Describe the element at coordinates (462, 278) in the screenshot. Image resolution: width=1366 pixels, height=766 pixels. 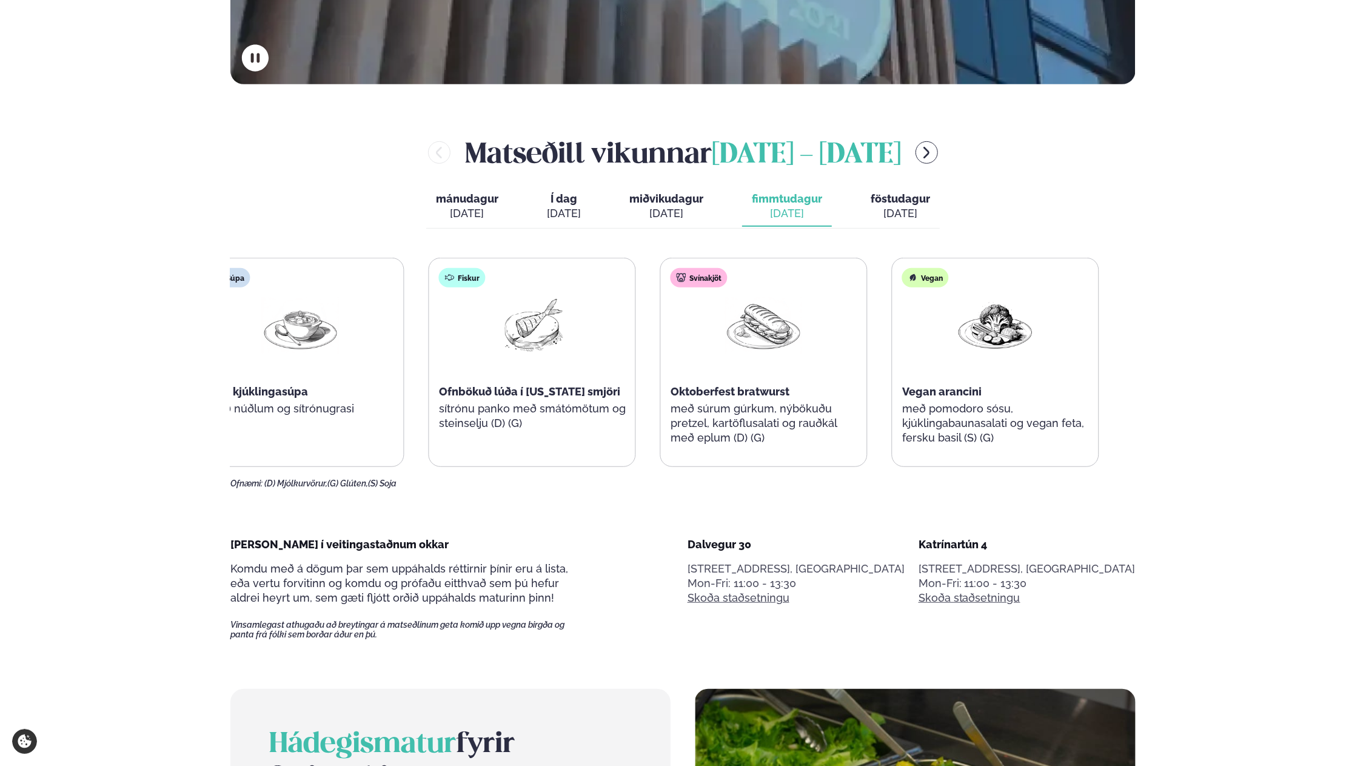
I see `div: Fiskur` at that location.